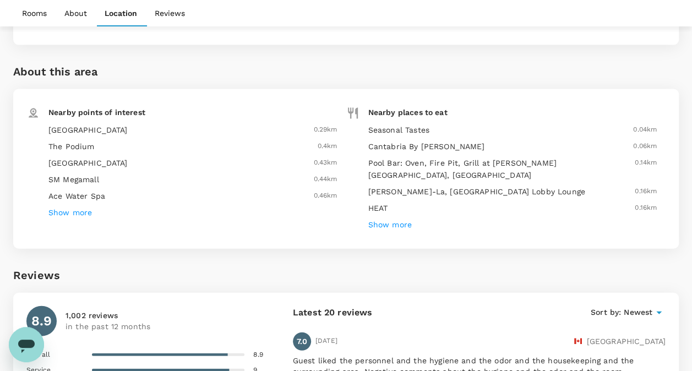 The image size is (692, 371). I want to click on h6: Nearby places to eat, so click(408, 113).